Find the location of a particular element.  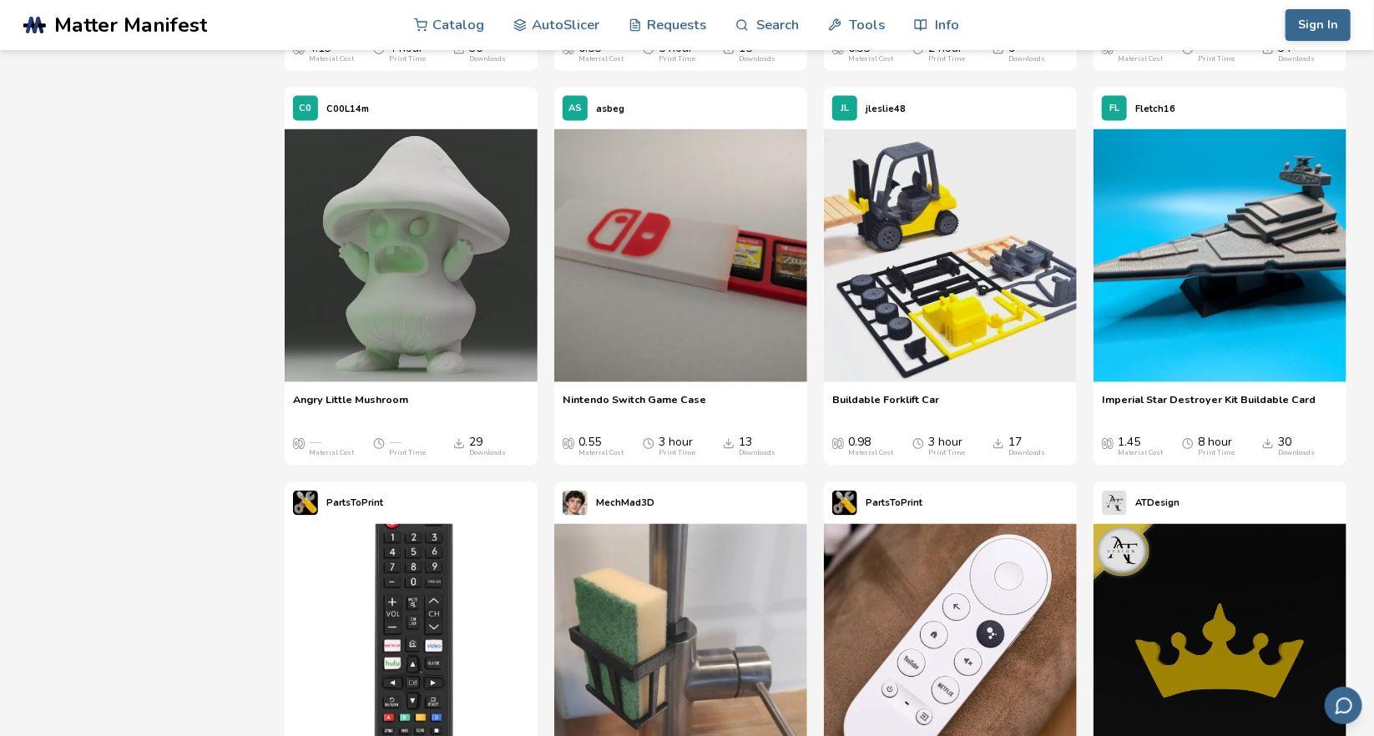

span: Buildable Forklift Car is located at coordinates (885, 406).